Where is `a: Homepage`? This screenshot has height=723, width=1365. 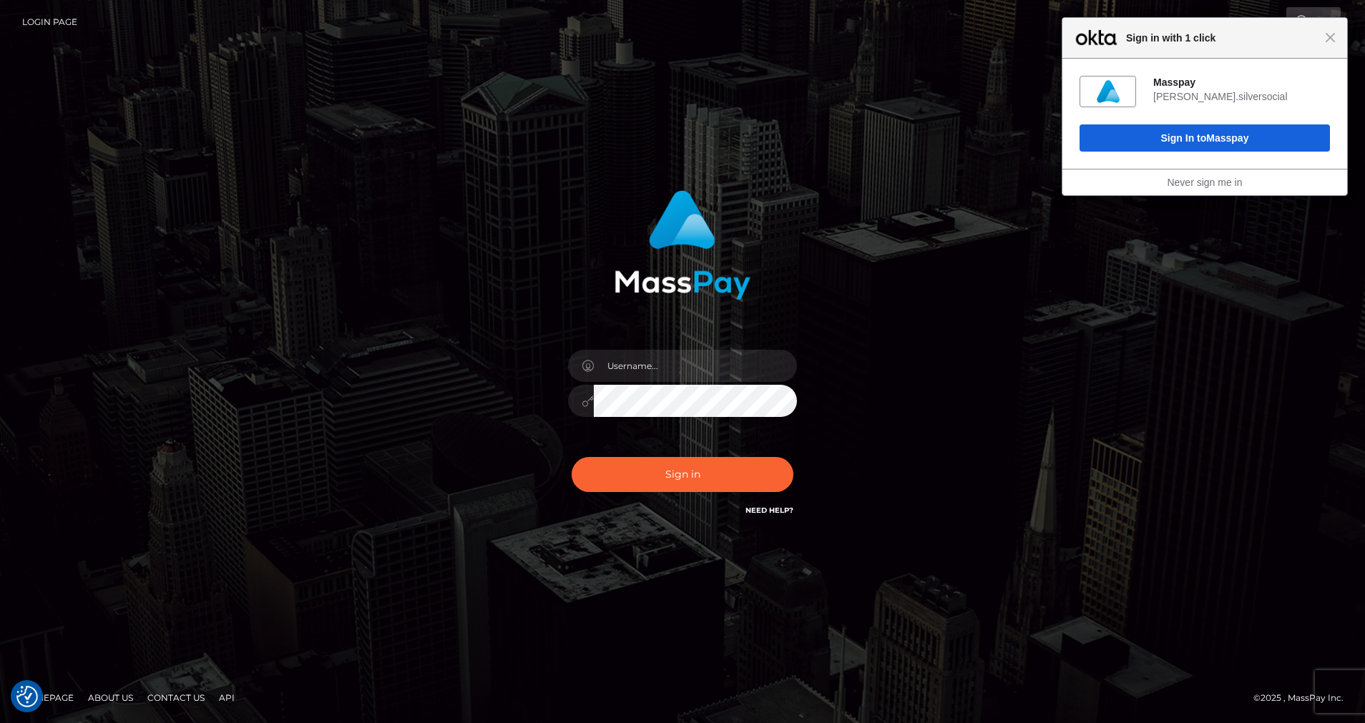
a: Homepage is located at coordinates (47, 697).